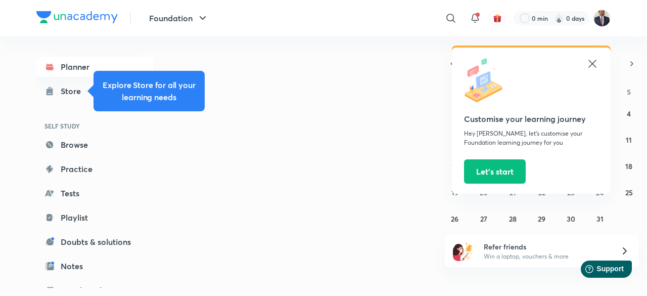 Image resolution: width=647 pixels, height=296 pixels. I want to click on button: October 27, 2025, so click(484, 218).